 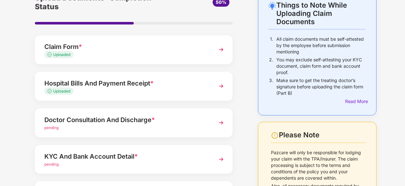 I want to click on div: Claim Form, so click(x=126, y=47).